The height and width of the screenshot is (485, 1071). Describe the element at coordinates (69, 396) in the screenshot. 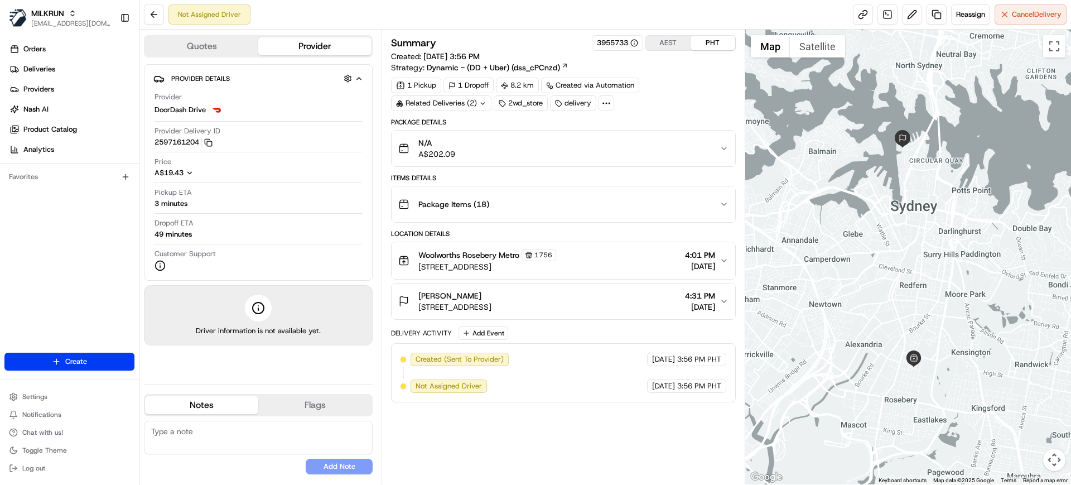

I see `button: Settings` at that location.